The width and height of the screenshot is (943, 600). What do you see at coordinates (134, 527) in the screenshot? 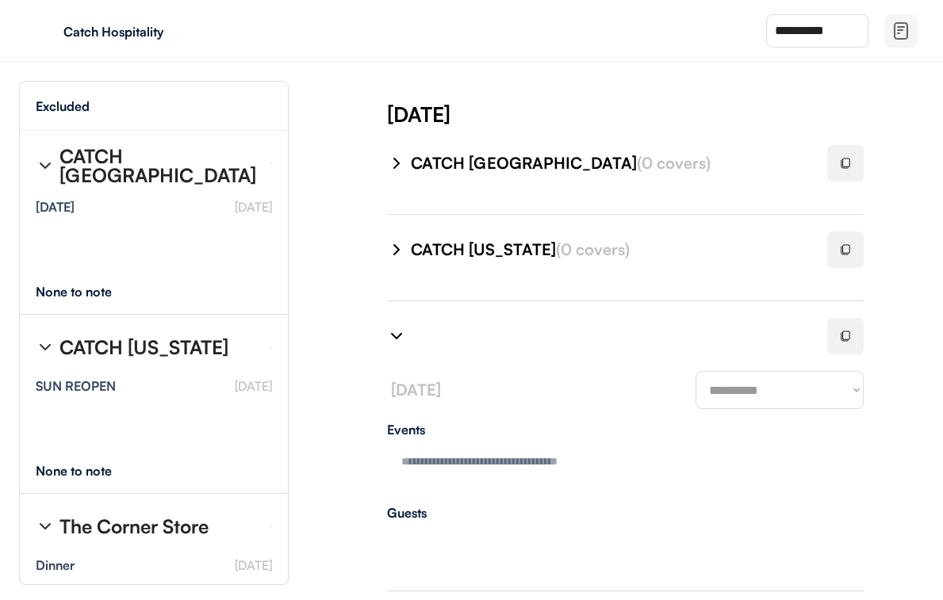
I see `div: The Corner Store` at bounding box center [134, 527].